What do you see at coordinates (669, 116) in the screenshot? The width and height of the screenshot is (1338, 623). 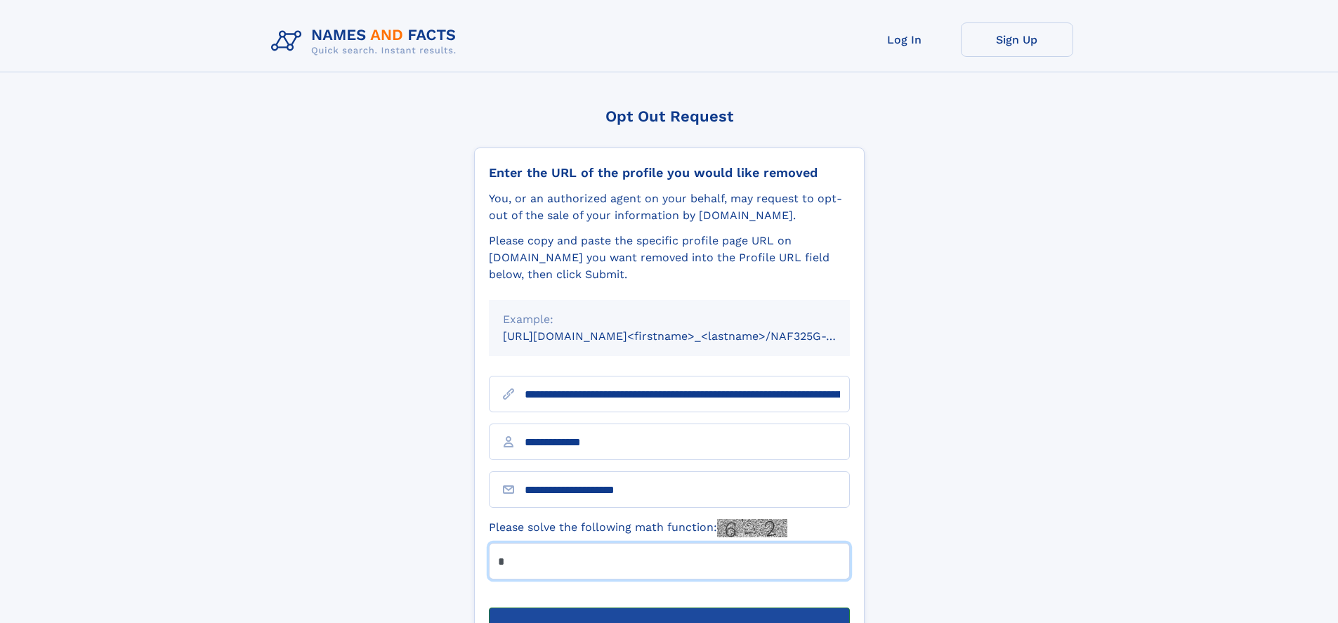 I see `div: Opt Out Request` at bounding box center [669, 116].